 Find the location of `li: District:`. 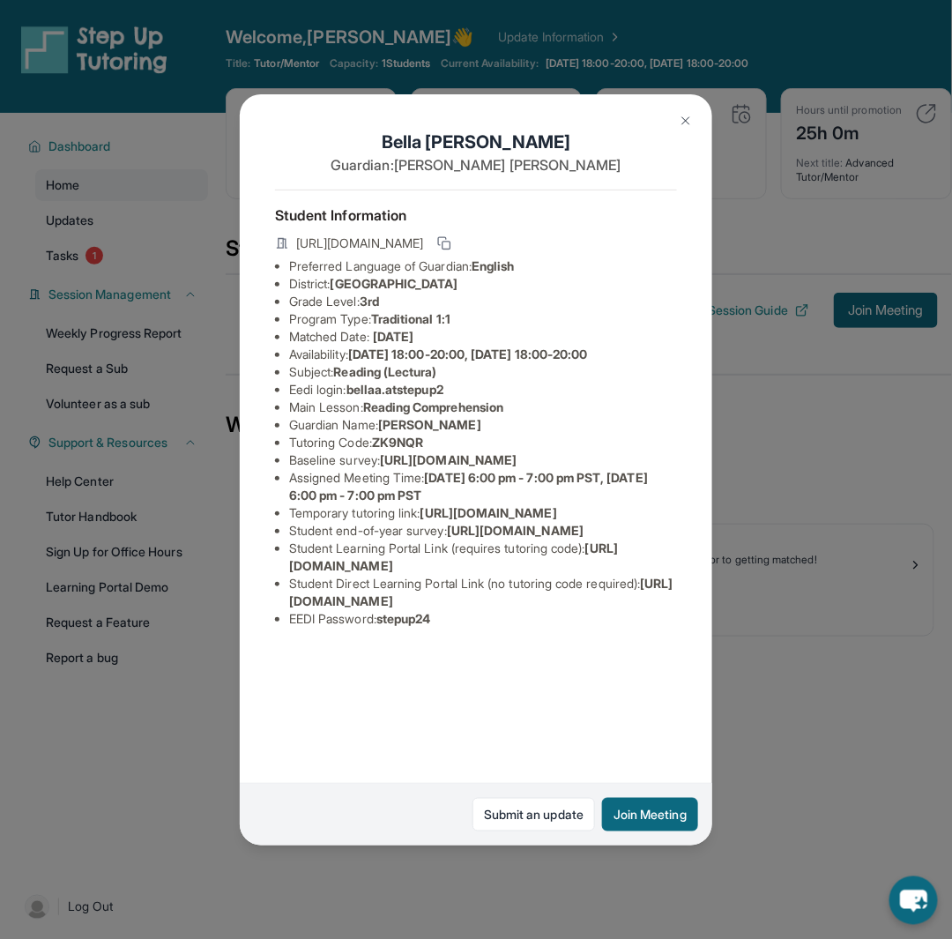

li: District: is located at coordinates (483, 284).